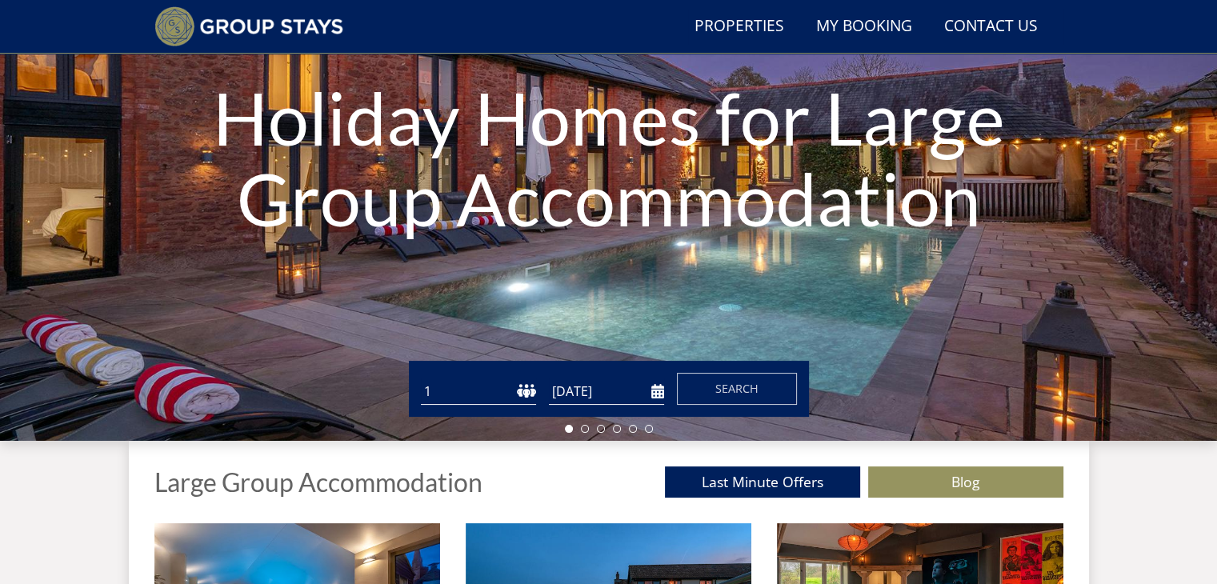 Image resolution: width=1217 pixels, height=584 pixels. I want to click on h1: Holiday Homes for Large Group Accommodation, so click(608, 158).